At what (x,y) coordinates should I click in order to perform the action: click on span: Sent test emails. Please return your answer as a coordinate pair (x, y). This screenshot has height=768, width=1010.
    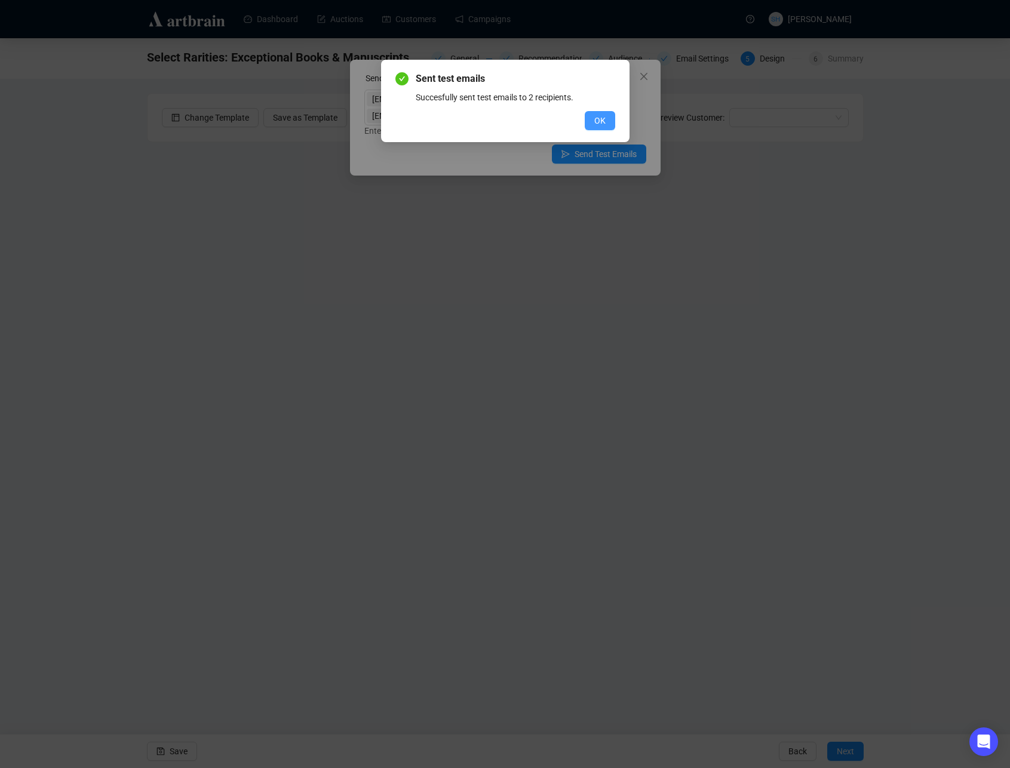
    Looking at the image, I should click on (515, 79).